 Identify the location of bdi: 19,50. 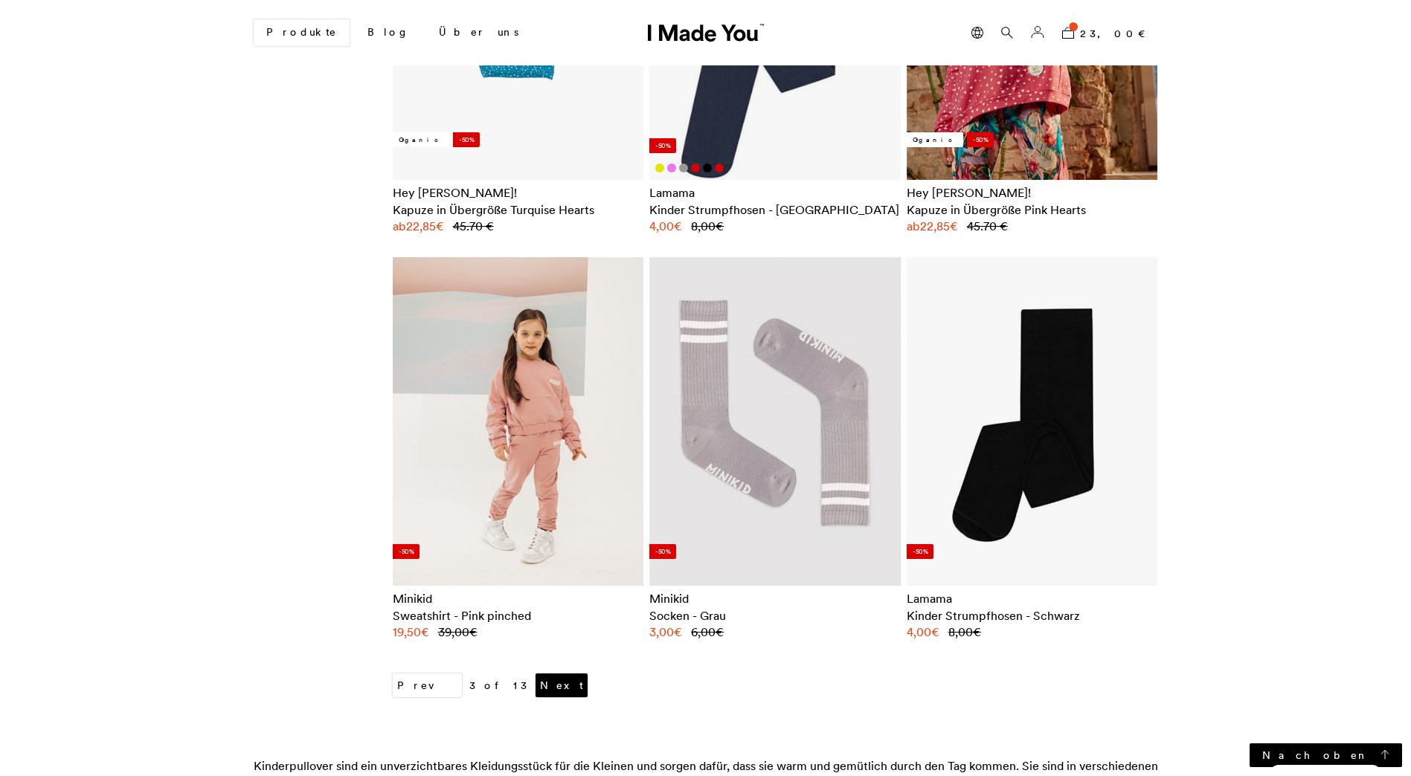
(410, 632).